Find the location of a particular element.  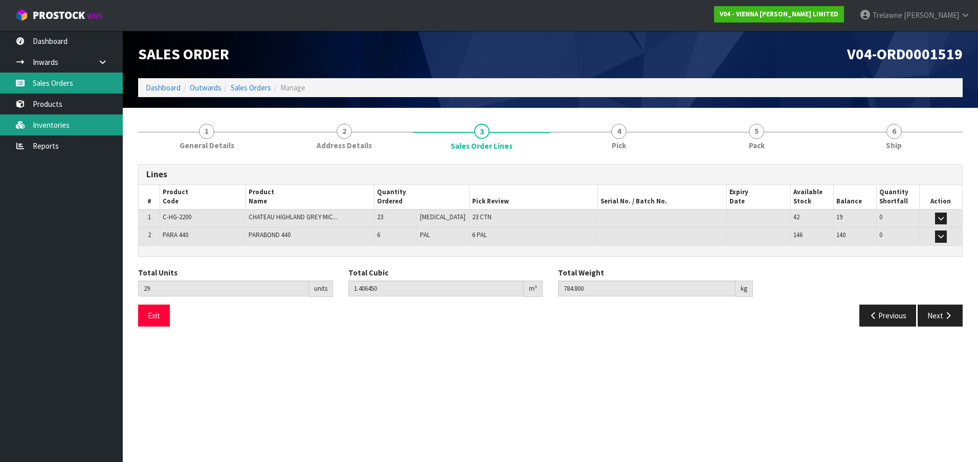

input: Total Weight is located at coordinates (646, 288).